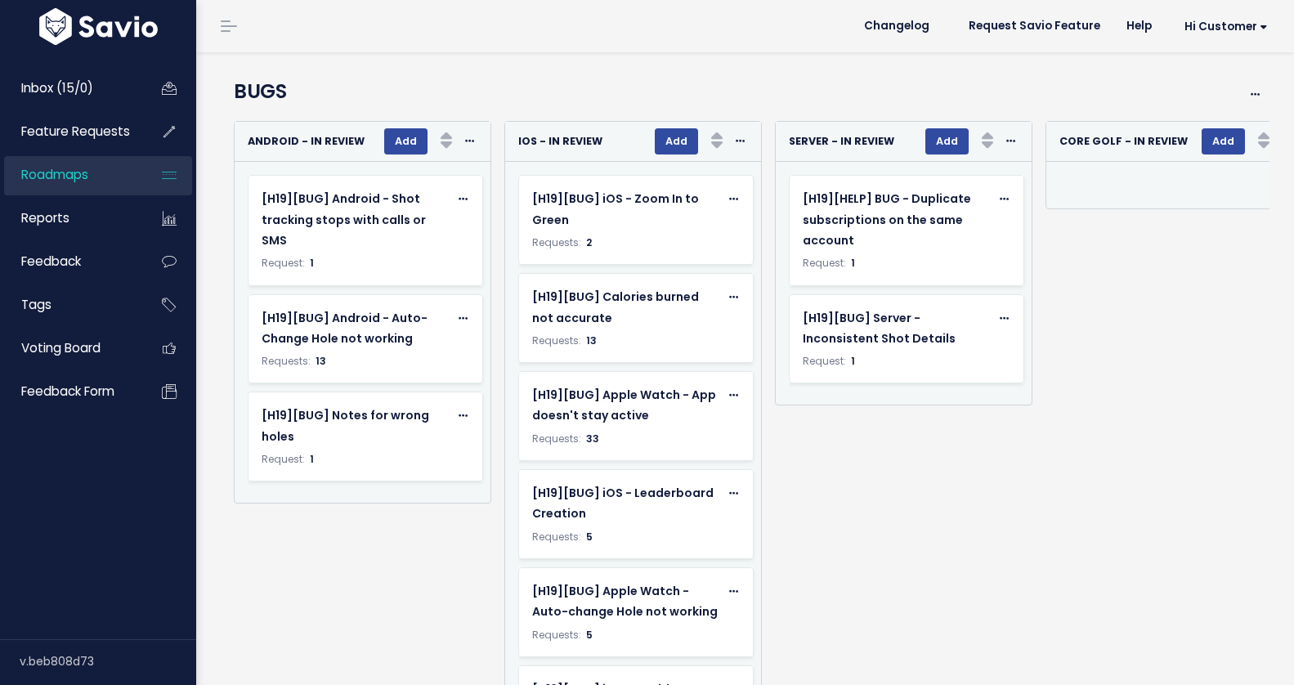  Describe the element at coordinates (57, 87) in the screenshot. I see `span: Inbox (15/0)` at that location.